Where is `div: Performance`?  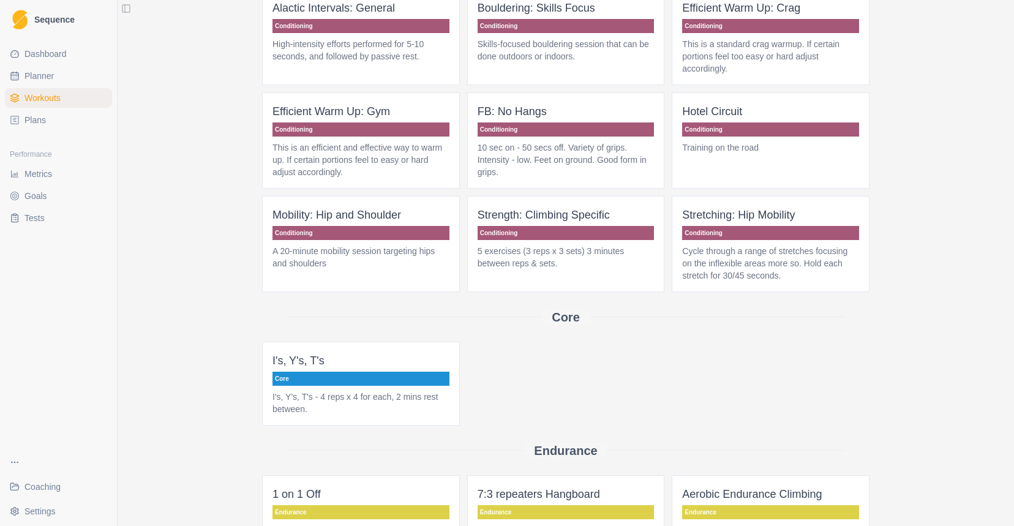
div: Performance is located at coordinates (58, 154).